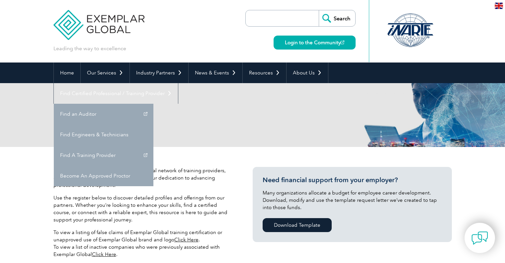 Image resolution: width=505 pixels, height=263 pixels. Describe the element at coordinates (105, 73) in the screenshot. I see `a: Our Services` at that location.